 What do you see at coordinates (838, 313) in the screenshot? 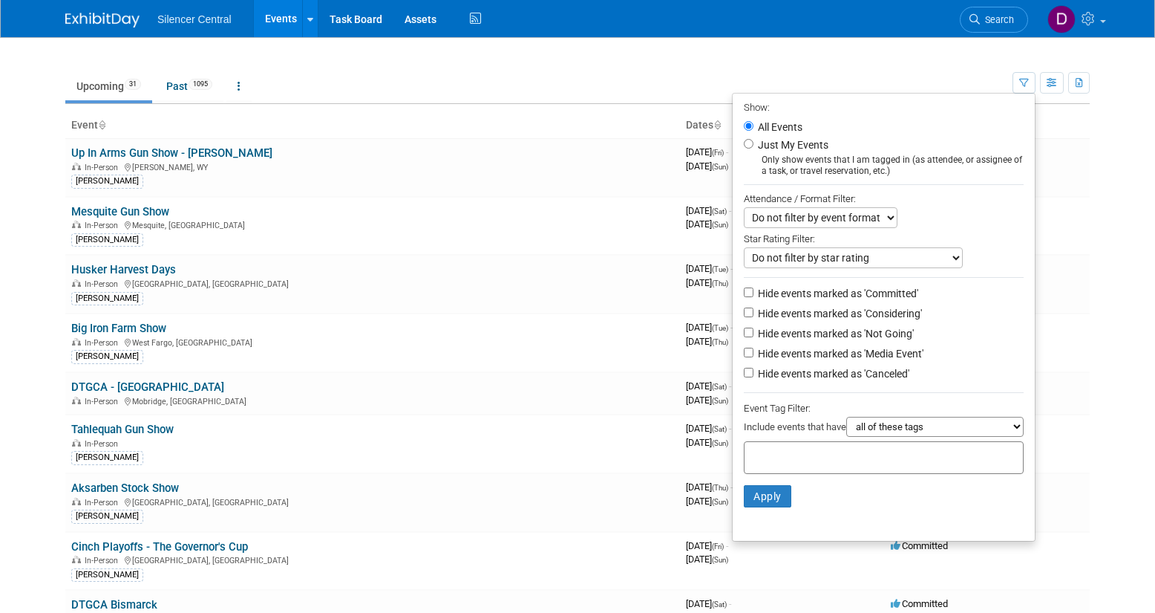
I see `label: Hide events marked as 'Considering'` at bounding box center [838, 313].